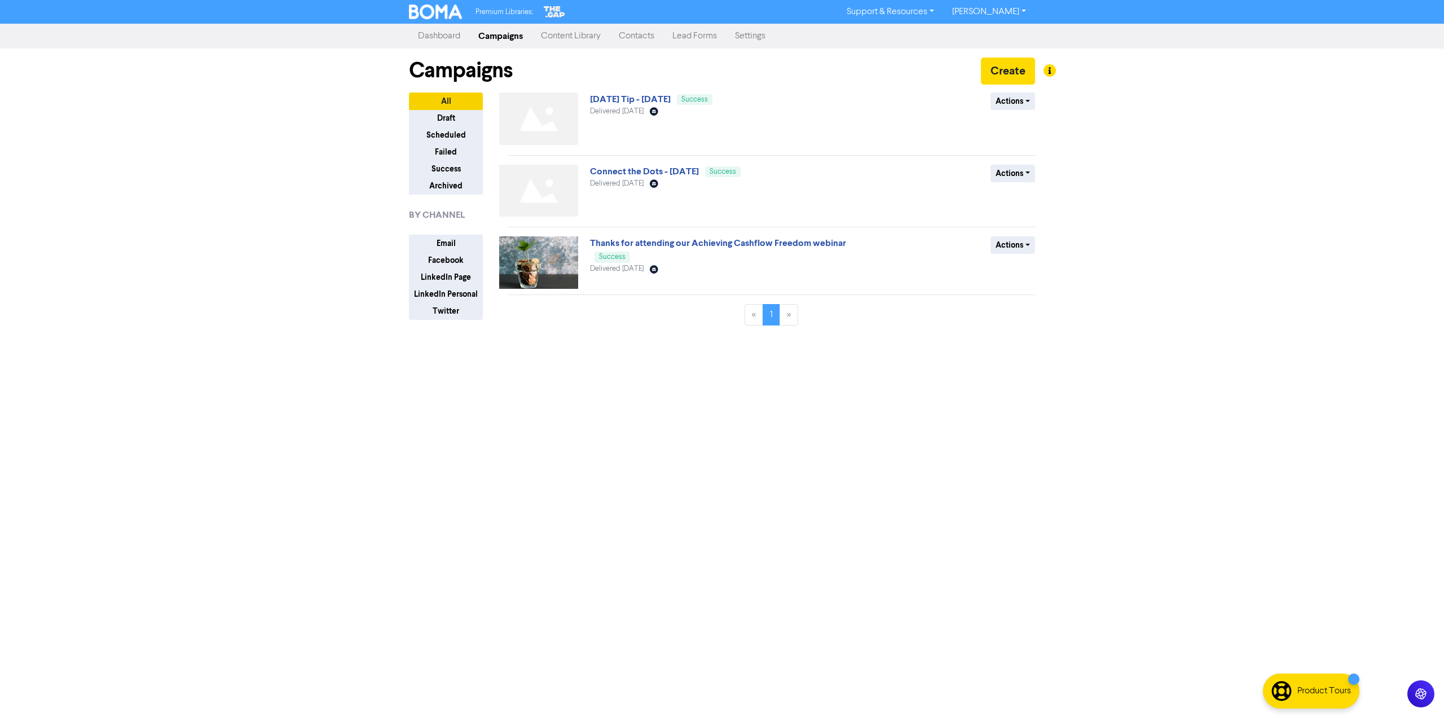 The height and width of the screenshot is (717, 1444). What do you see at coordinates (636, 36) in the screenshot?
I see `a: Contacts` at bounding box center [636, 36].